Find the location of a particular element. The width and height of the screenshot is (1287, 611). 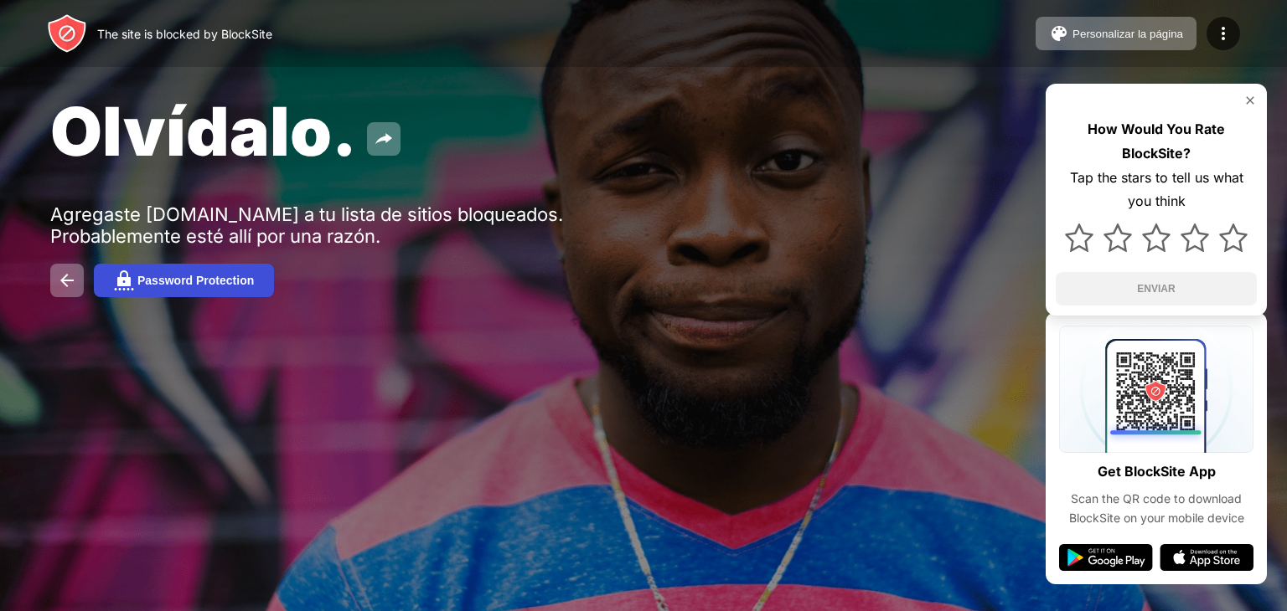

div: How Would You Rate BlockSite? is located at coordinates (1156, 142).